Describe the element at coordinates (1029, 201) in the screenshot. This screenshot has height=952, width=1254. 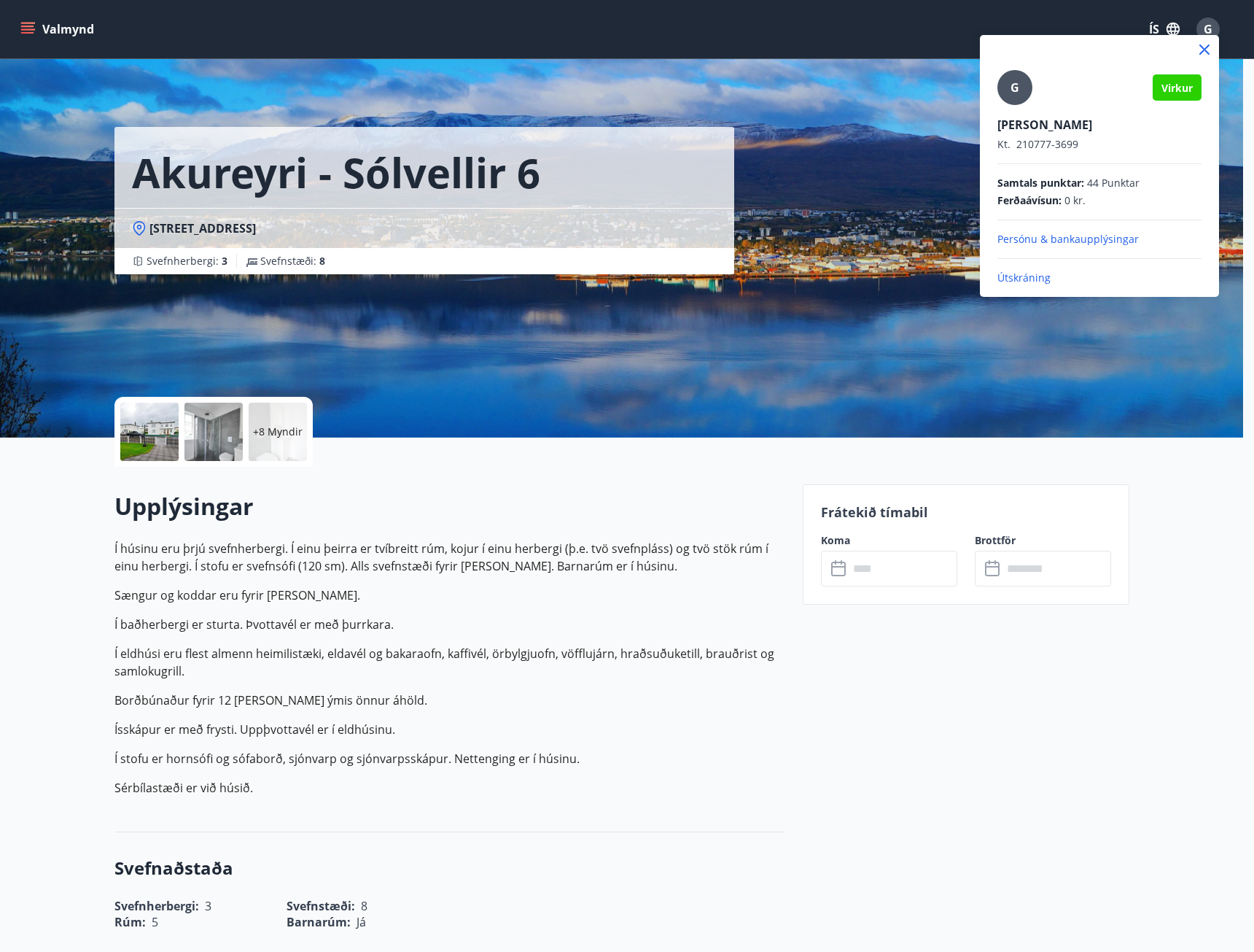
I see `span: Ferðaávísun :` at that location.